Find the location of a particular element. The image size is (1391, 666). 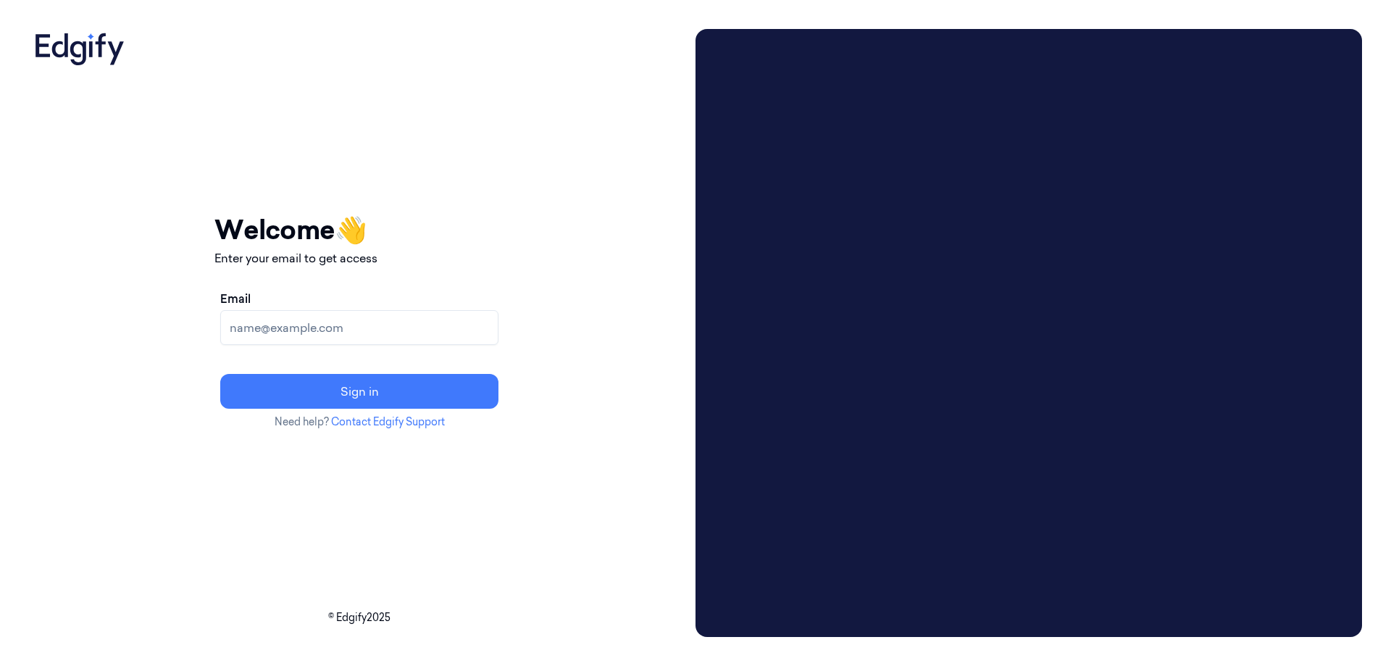

a: Contact Edgify Support is located at coordinates (388, 422).